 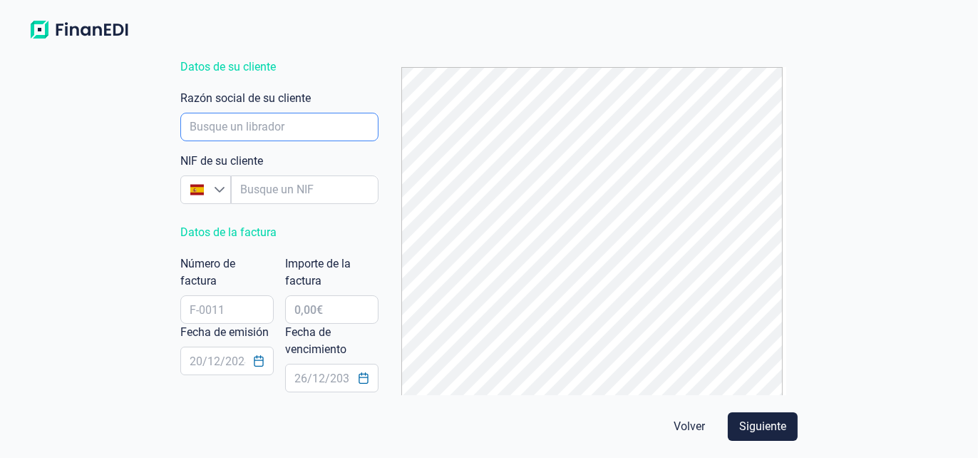 I want to click on span: Siguiente, so click(x=763, y=426).